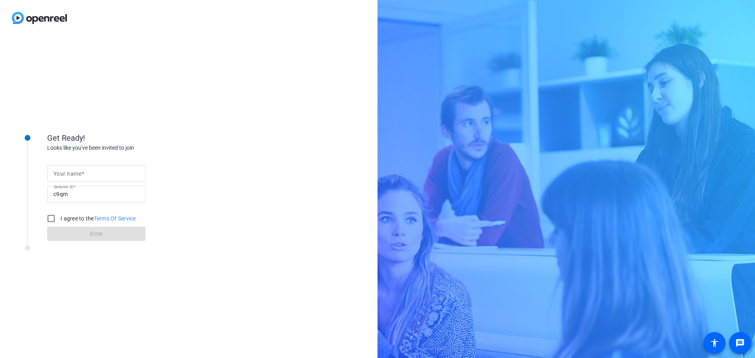  Describe the element at coordinates (63, 187) in the screenshot. I see `mat-label: Session ID` at that location.